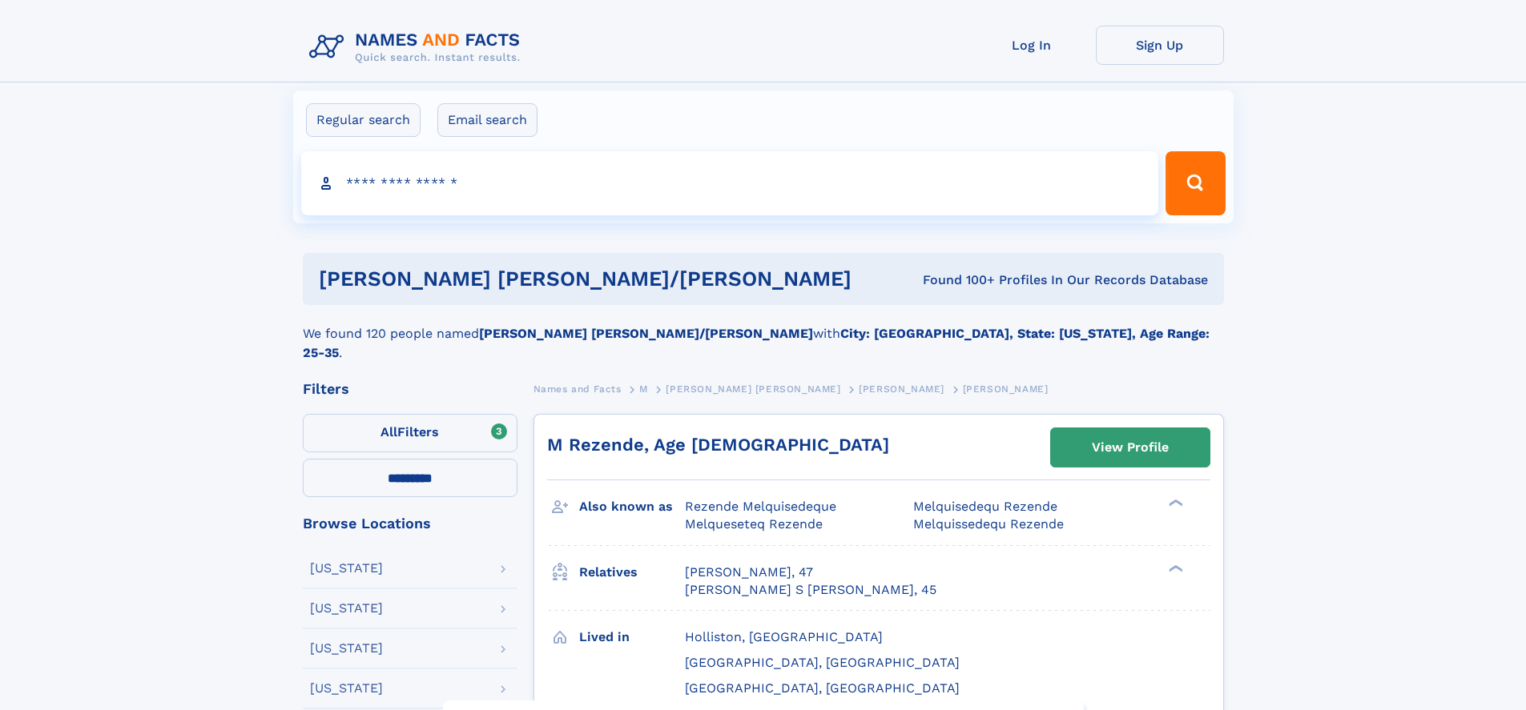  I want to click on a: Sign Up, so click(1160, 45).